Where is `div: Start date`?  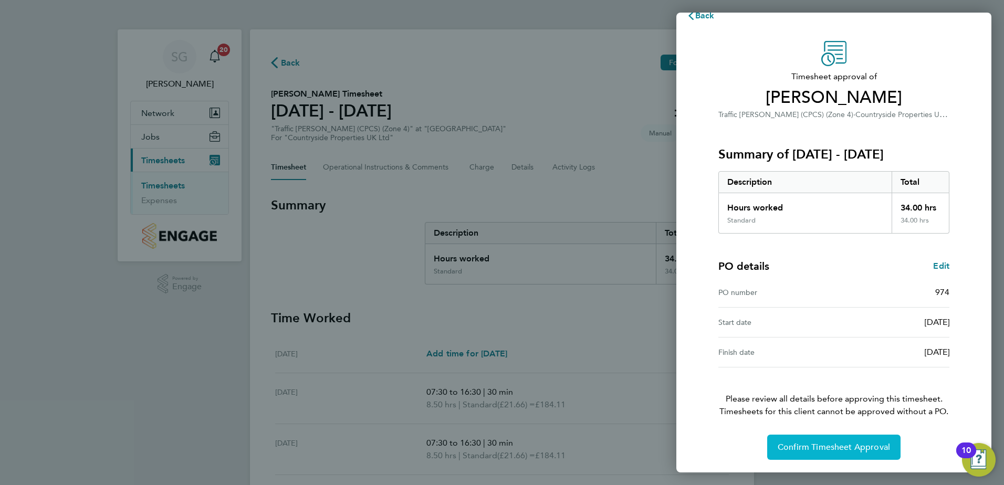 div: Start date is located at coordinates (776, 322).